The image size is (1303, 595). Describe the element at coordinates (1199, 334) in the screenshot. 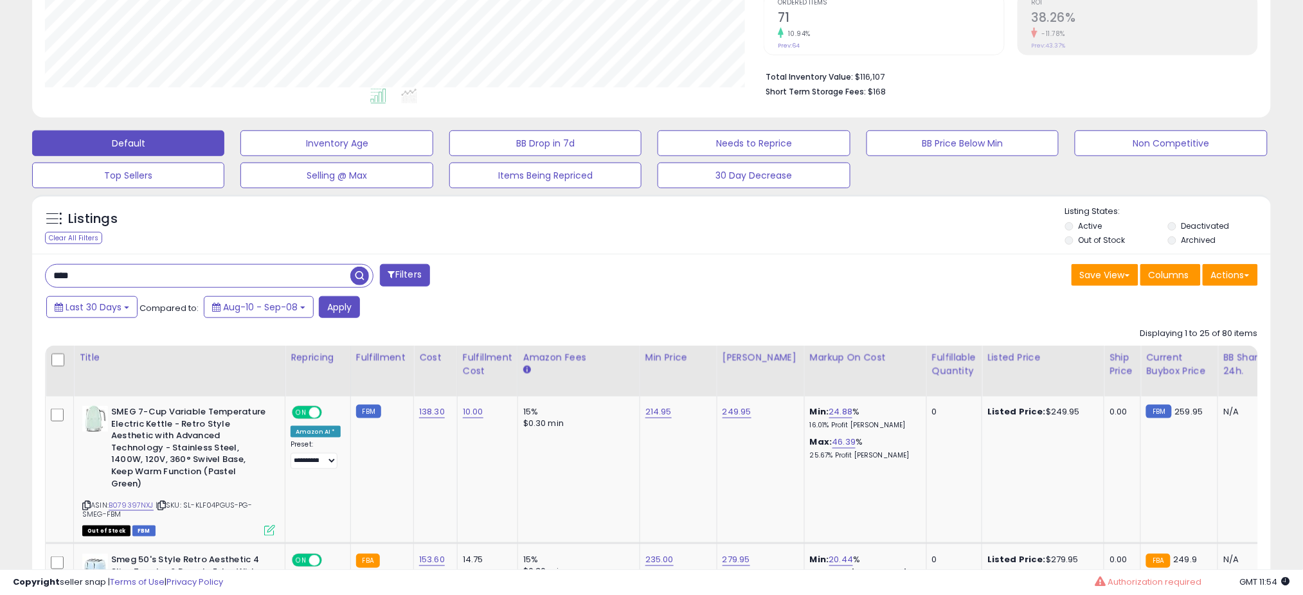

I see `div: Displaying 1 to 25 of 80 items` at that location.